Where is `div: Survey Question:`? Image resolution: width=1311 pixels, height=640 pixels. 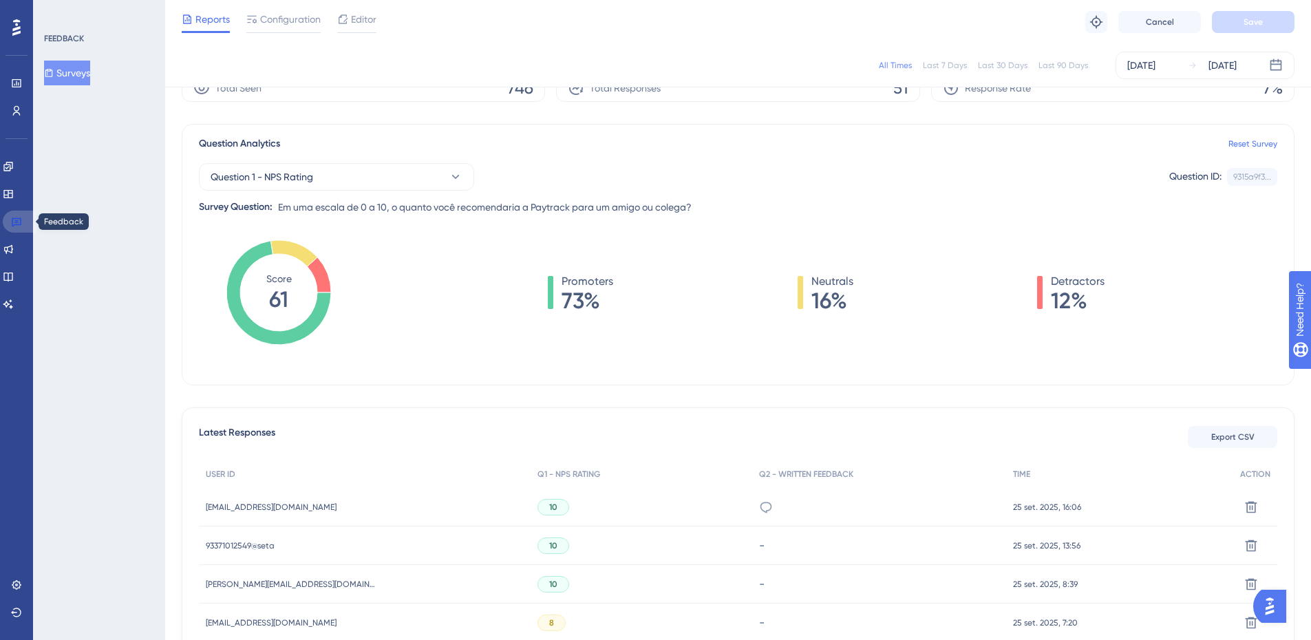 div: Survey Question: is located at coordinates (235, 207).